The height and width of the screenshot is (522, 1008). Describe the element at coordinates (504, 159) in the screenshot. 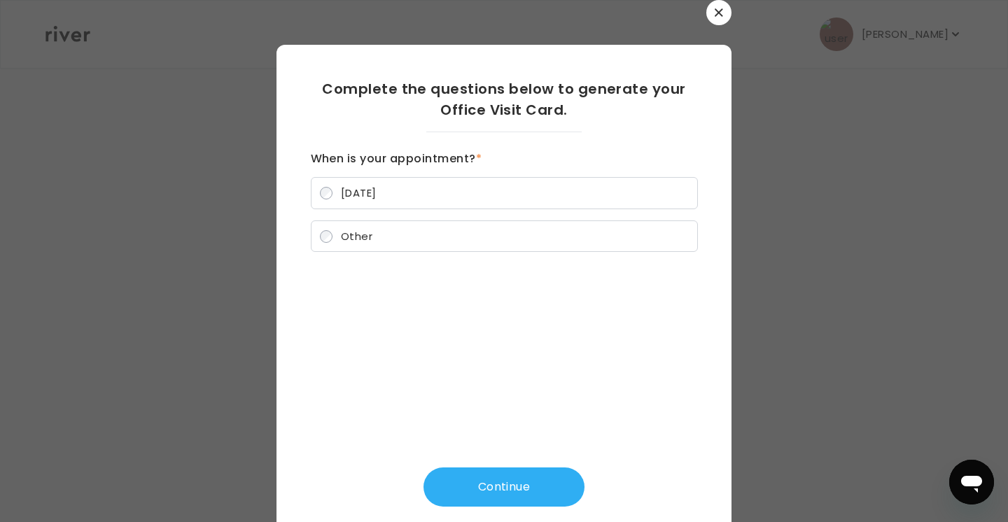

I see `h3: When is your appointment?` at that location.